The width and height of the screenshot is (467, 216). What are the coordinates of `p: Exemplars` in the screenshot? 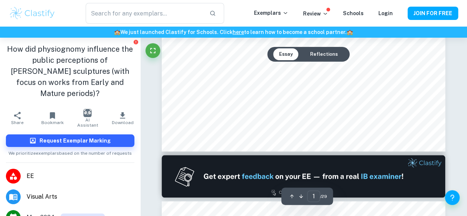 It's located at (271, 13).